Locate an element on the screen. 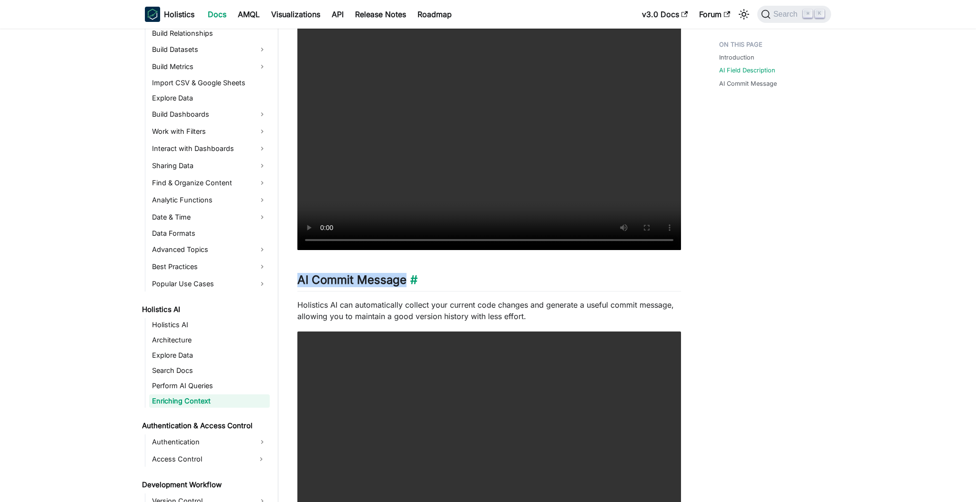 The width and height of the screenshot is (976, 502). a: Docs is located at coordinates (217, 14).